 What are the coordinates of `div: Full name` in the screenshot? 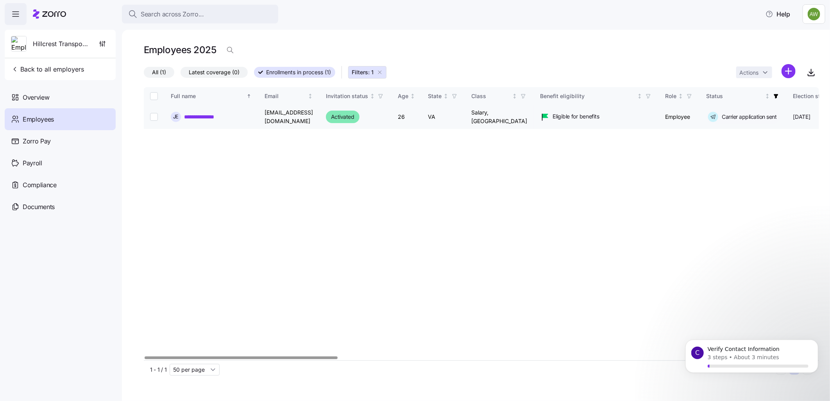 It's located at (208, 96).